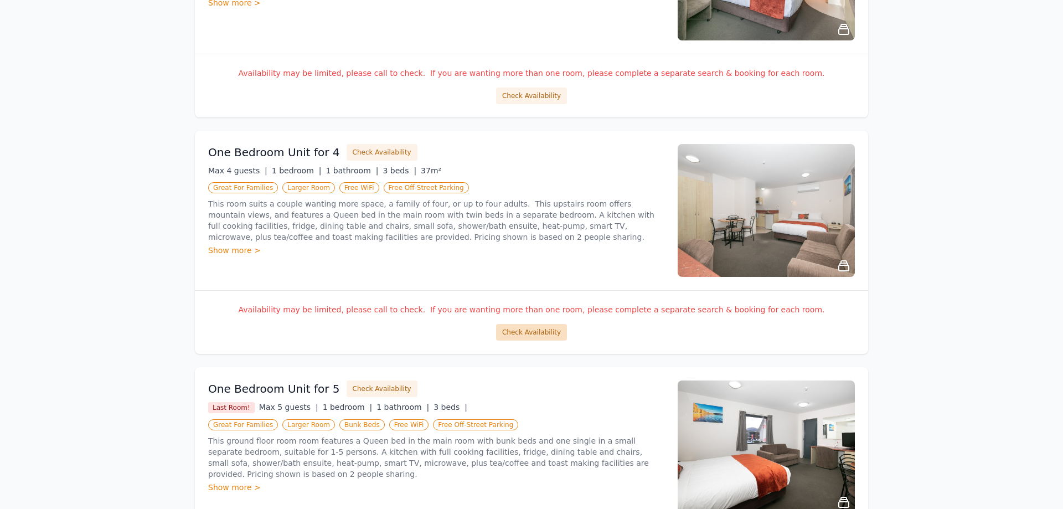 Image resolution: width=1063 pixels, height=509 pixels. What do you see at coordinates (288, 407) in the screenshot?
I see `span: Max 5 guests |` at bounding box center [288, 407].